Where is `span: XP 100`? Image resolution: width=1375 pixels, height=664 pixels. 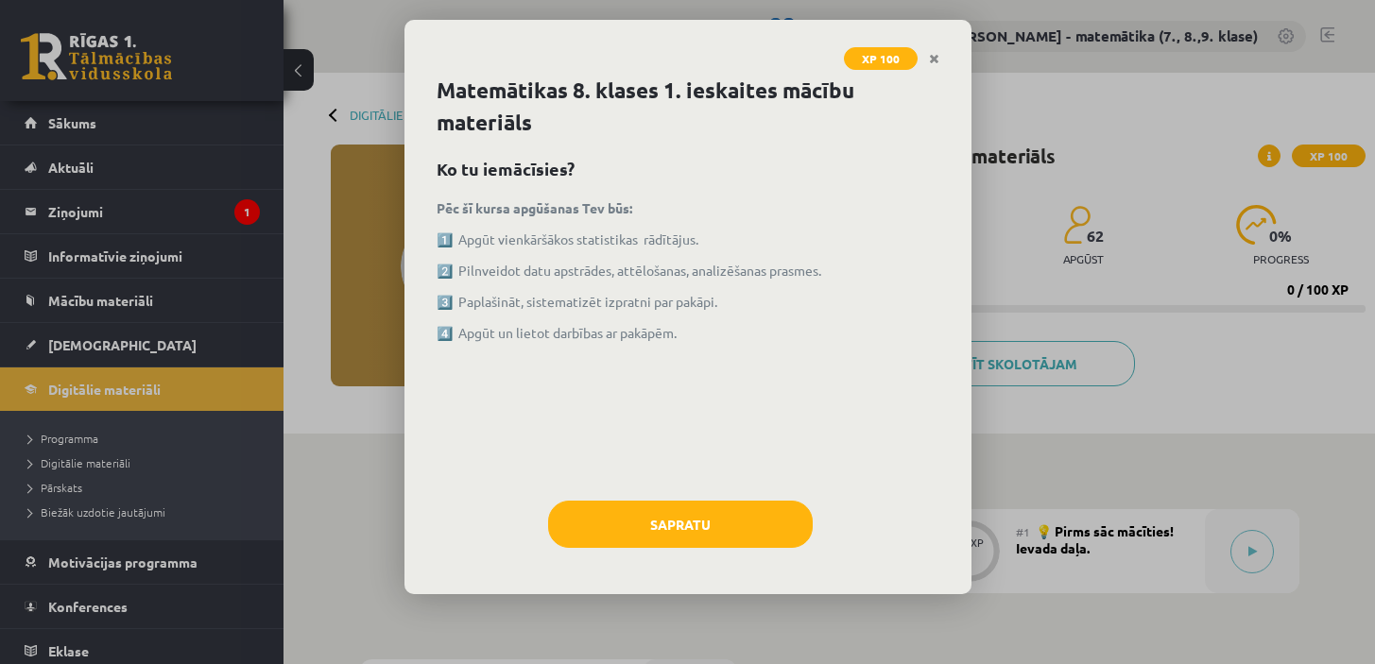
span: XP 100 is located at coordinates (881, 59).